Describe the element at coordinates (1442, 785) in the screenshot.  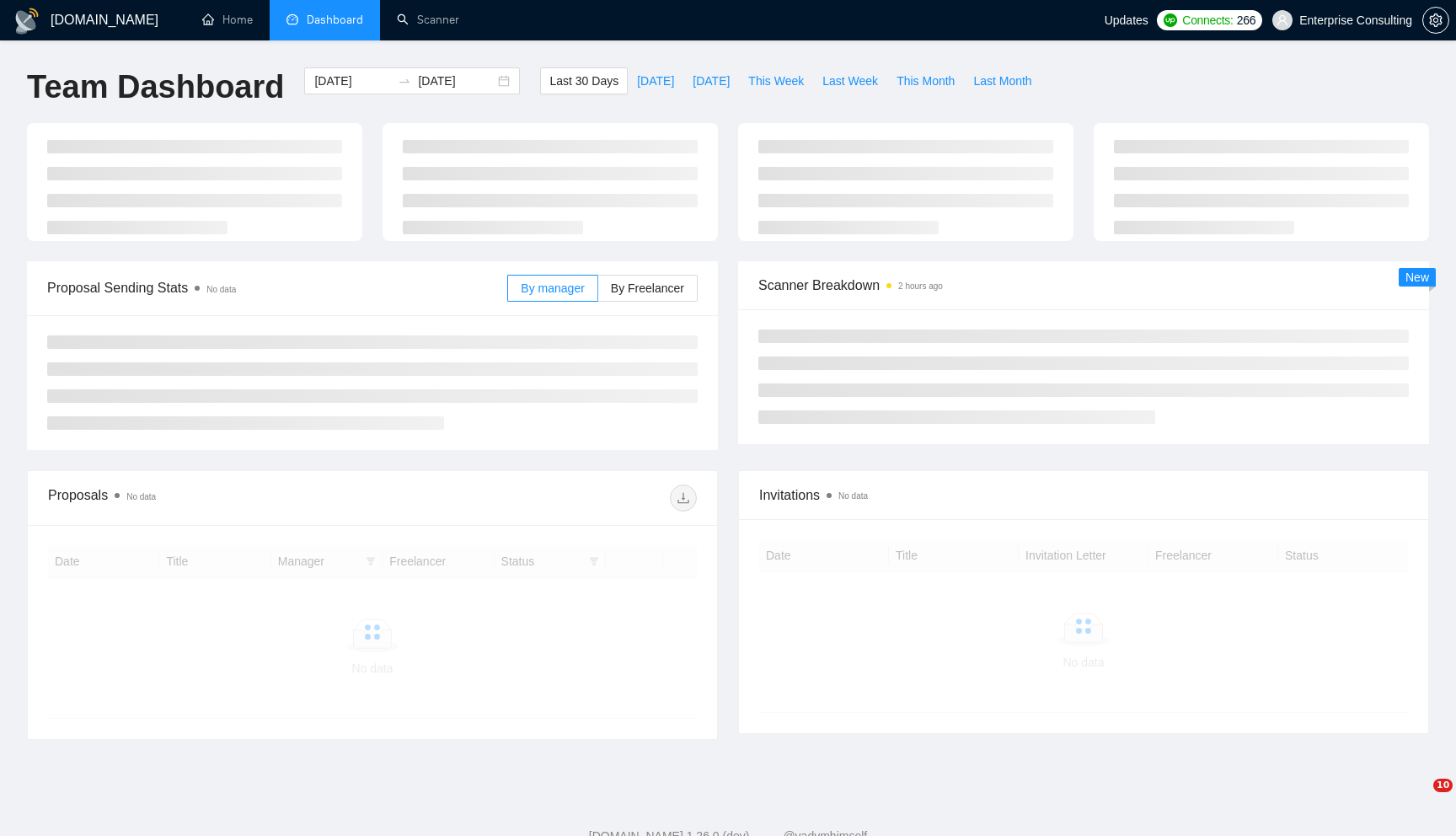
I see `span: 10` at that location.